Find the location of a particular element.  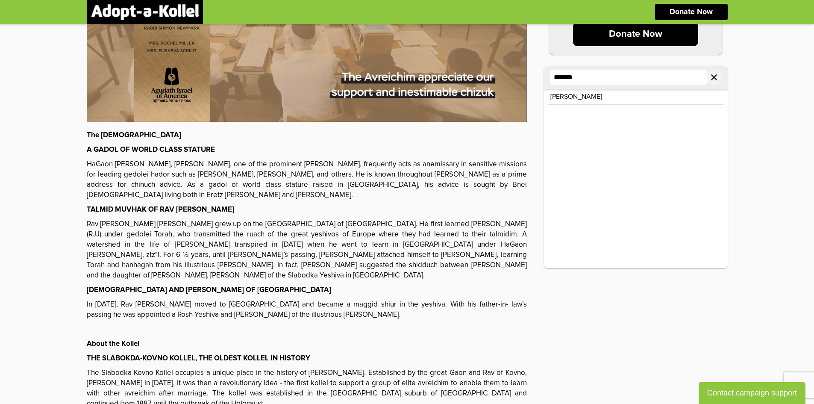

strong: THE SLABOKDA-KOVNO KOLLEL, THE OLDEST KOLLEL IN HISTORY is located at coordinates (198, 358).